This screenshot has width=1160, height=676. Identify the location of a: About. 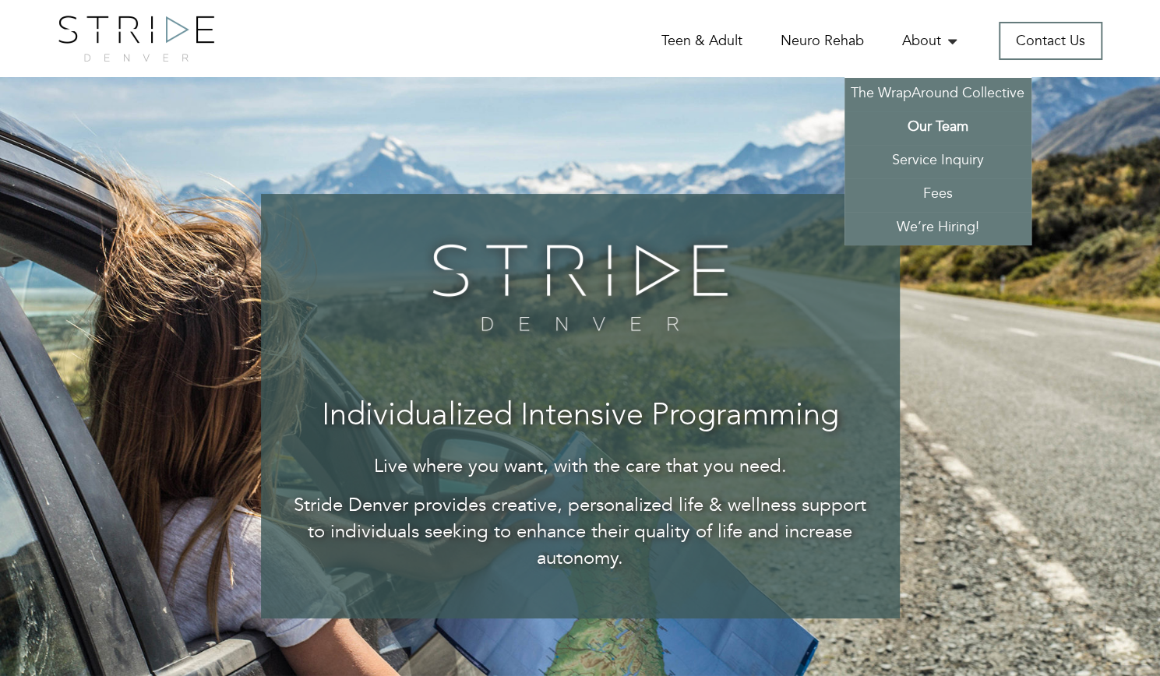
(931, 41).